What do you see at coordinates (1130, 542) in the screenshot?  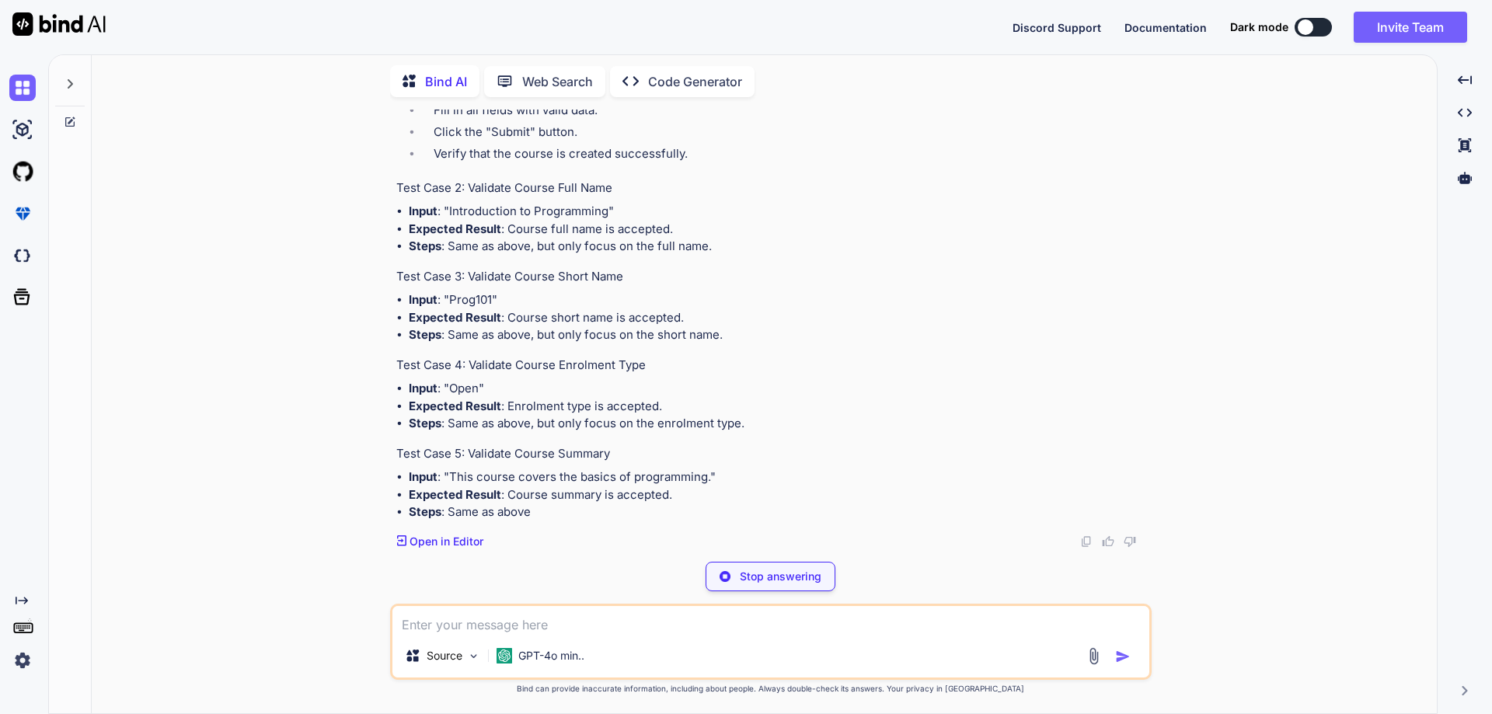 I see `img: dislike` at bounding box center [1130, 542].